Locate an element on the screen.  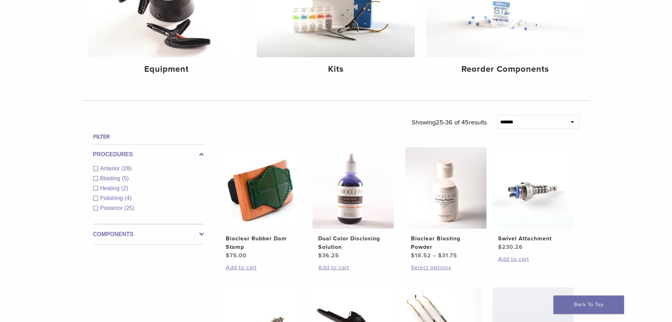
h2: Dual Color Disclosing Solution is located at coordinates (353, 242).